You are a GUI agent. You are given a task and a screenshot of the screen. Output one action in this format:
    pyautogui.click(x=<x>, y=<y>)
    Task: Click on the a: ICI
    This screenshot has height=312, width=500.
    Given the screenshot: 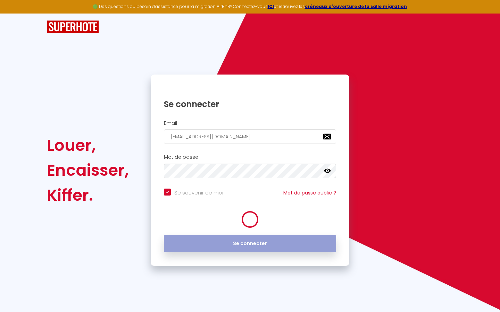 What is the action you would take?
    pyautogui.click(x=271, y=6)
    